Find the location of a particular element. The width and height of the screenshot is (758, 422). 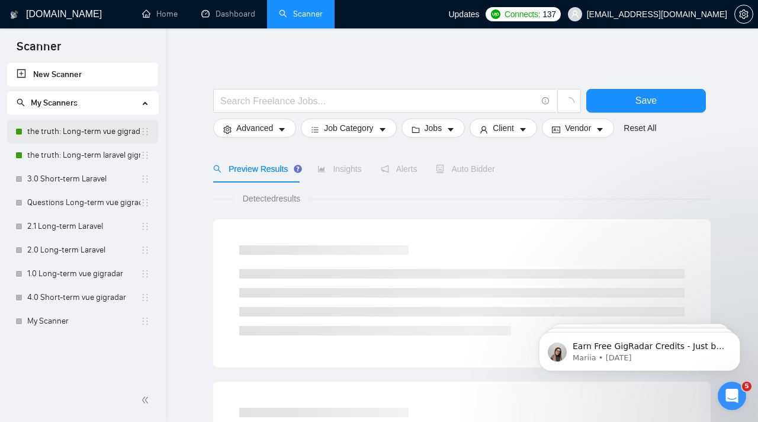

a: the truth: Long-term laravel gigradar is located at coordinates (84, 155).